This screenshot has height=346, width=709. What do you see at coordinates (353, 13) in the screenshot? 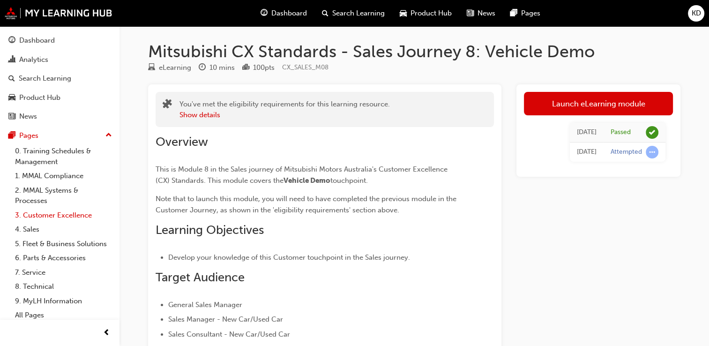
I see `a: search-iconSearch Learning` at bounding box center [353, 13].